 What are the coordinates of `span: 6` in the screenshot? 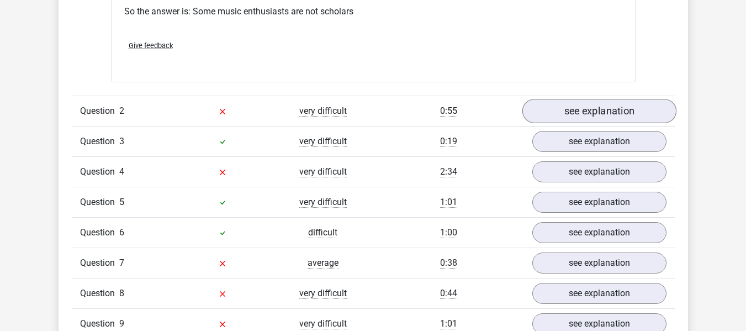 It's located at (122, 232).